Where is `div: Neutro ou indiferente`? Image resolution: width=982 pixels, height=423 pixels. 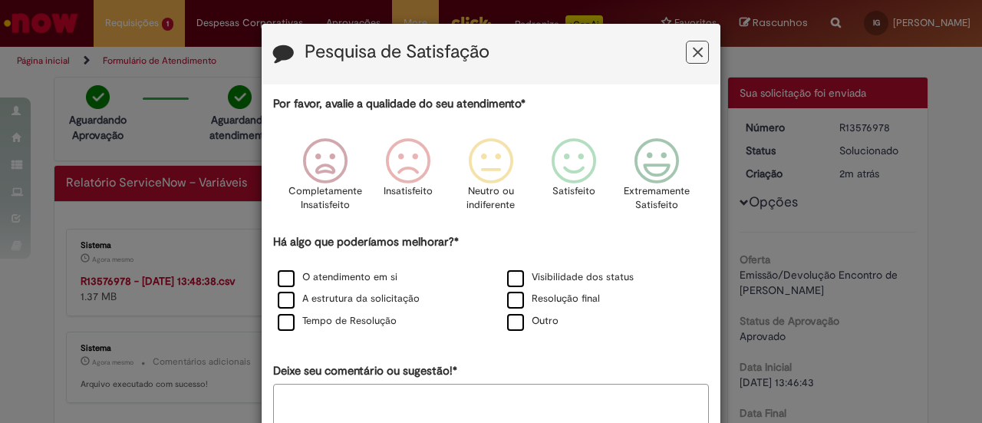 div: Neutro ou indiferente is located at coordinates (491, 179).